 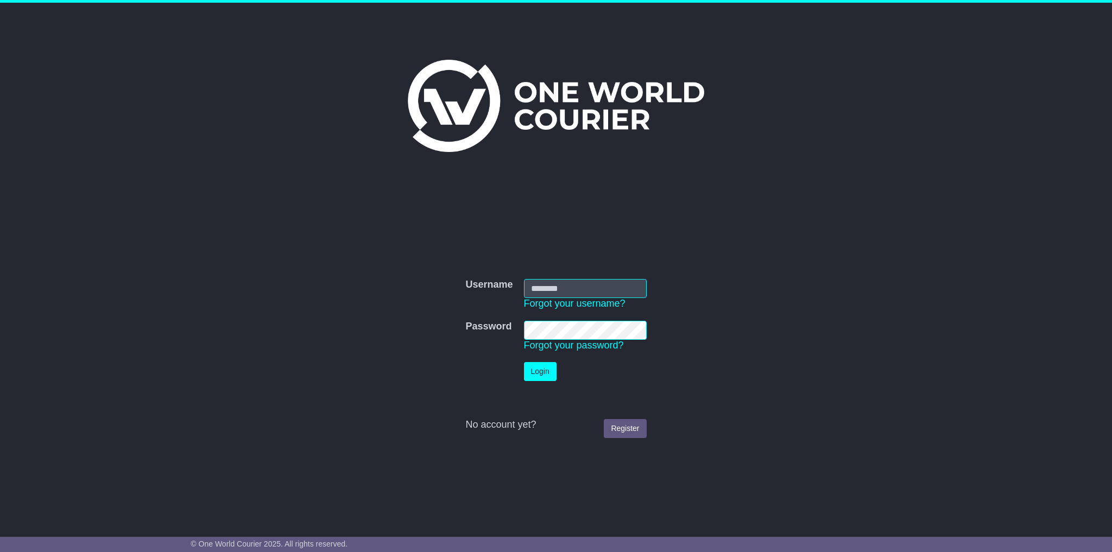 What do you see at coordinates (489, 285) in the screenshot?
I see `label: Username` at bounding box center [489, 285].